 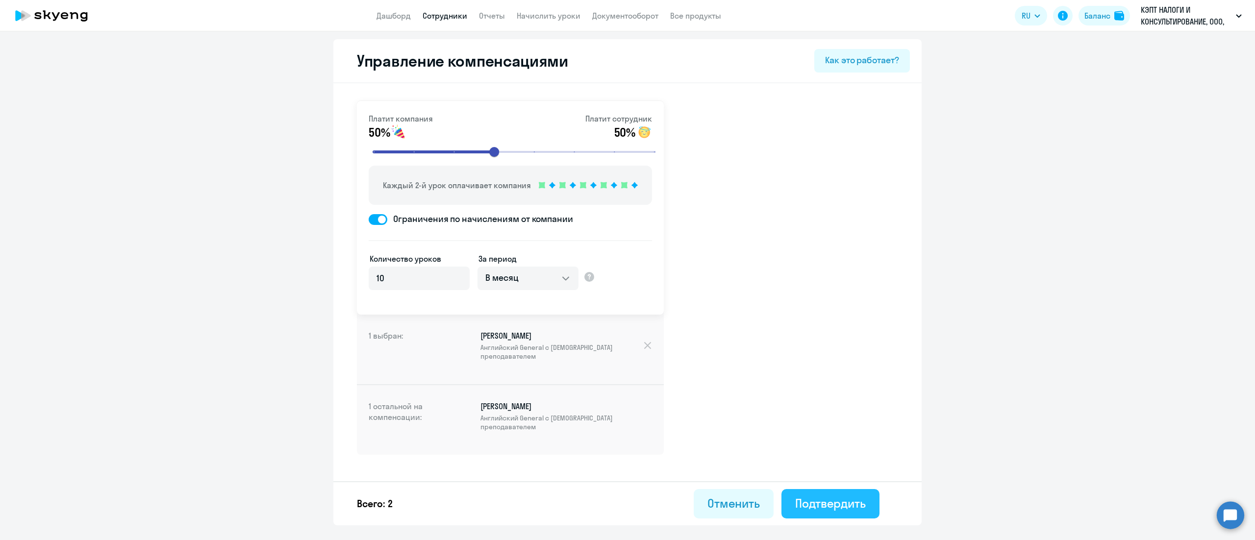 What do you see at coordinates (1119, 16) in the screenshot?
I see `img: balance` at bounding box center [1119, 16].